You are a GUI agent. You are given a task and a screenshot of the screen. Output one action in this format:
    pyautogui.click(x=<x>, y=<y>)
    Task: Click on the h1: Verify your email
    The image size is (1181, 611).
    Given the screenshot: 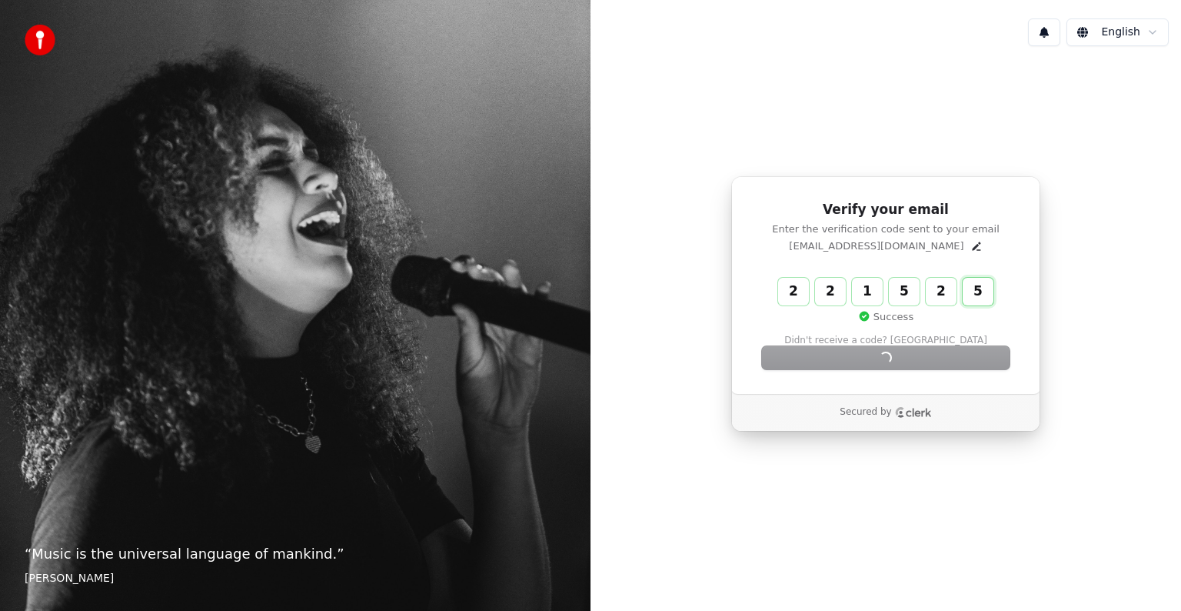 What is the action you would take?
    pyautogui.click(x=886, y=210)
    